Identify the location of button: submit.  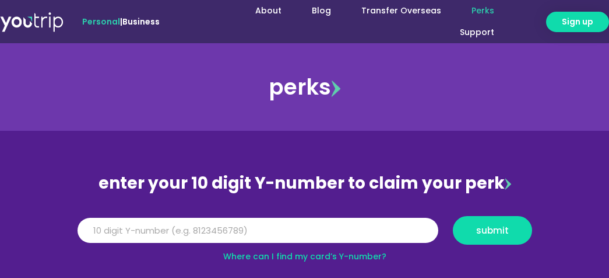
(493, 230).